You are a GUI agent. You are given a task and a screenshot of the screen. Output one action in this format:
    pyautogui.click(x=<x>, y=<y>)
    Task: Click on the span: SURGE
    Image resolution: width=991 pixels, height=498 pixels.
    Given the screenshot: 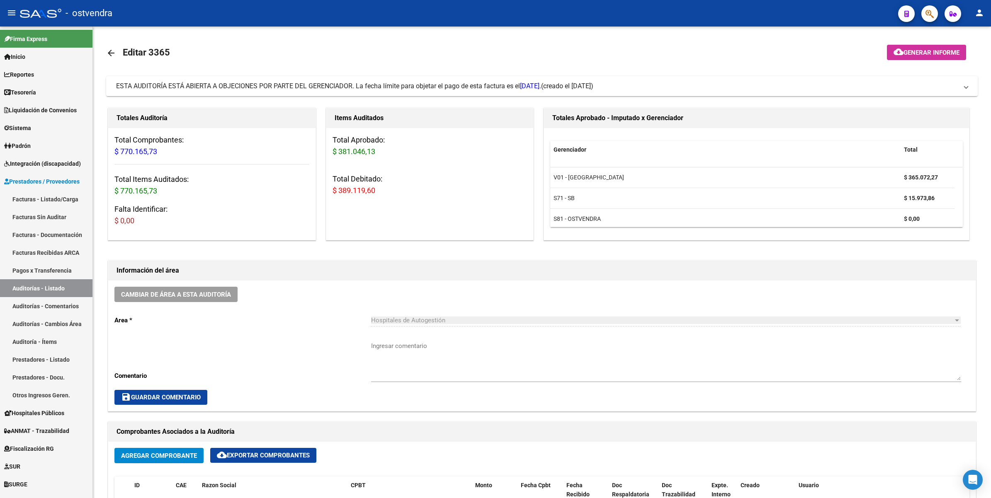 What is the action you would take?
    pyautogui.click(x=16, y=485)
    